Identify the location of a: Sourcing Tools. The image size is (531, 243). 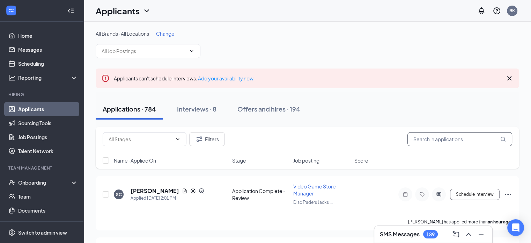
(48, 123).